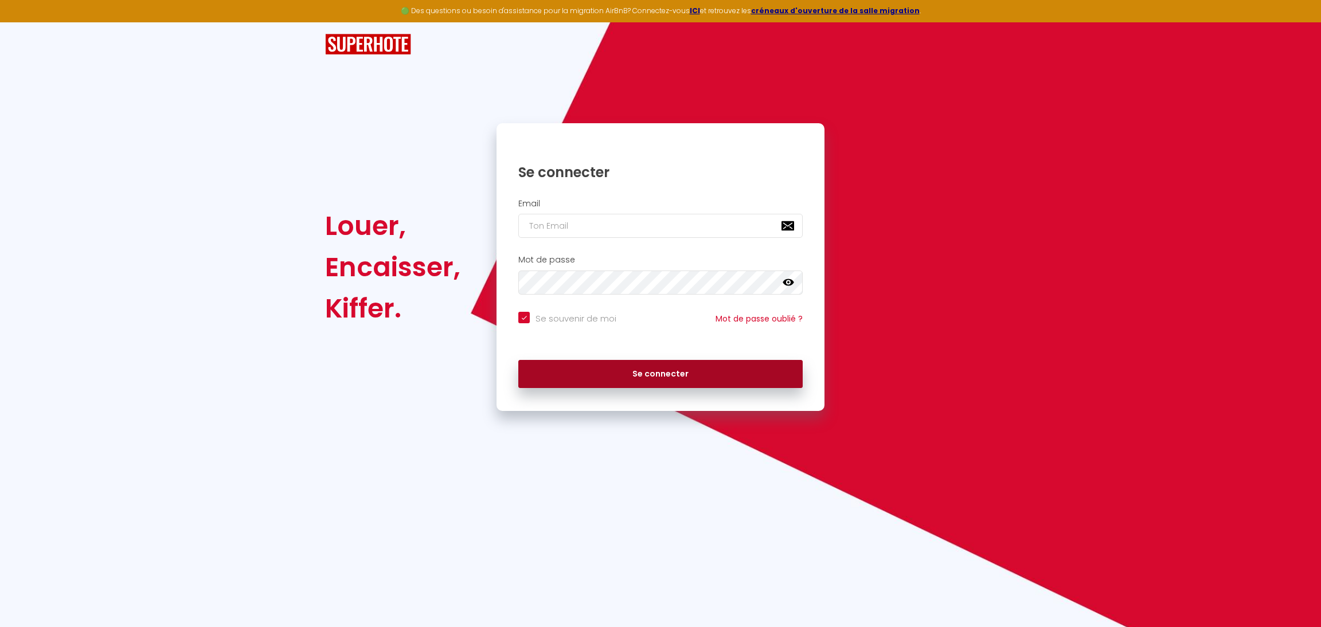 Image resolution: width=1321 pixels, height=627 pixels. I want to click on div: Encaisser,, so click(393, 267).